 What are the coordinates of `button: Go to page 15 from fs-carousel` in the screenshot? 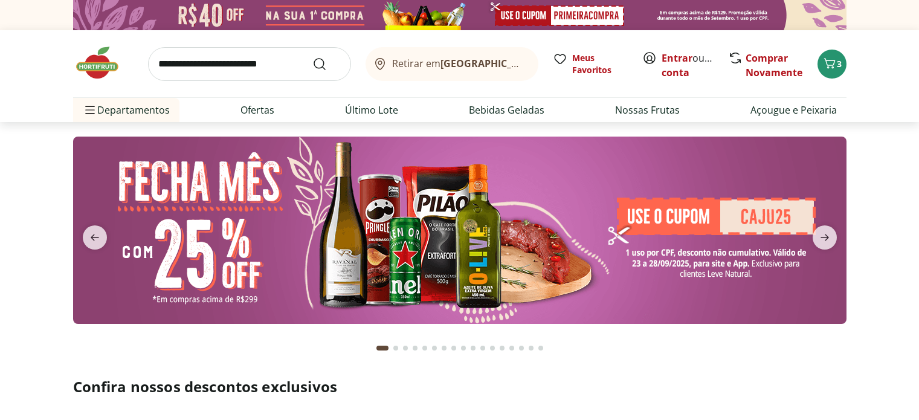 It's located at (521, 348).